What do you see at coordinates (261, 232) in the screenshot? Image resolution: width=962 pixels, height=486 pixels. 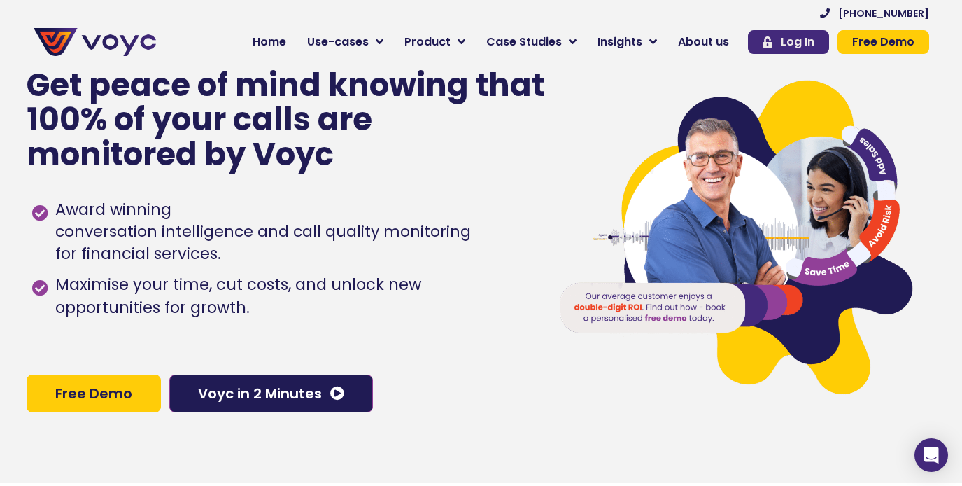 I see `span: Award winning for financial services.` at bounding box center [261, 232].